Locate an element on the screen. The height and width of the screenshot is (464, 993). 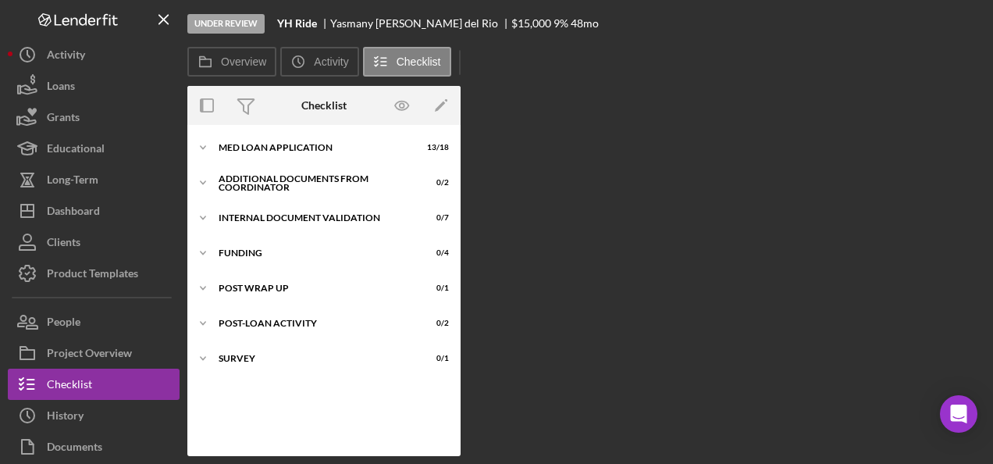
div: Survey is located at coordinates (314, 358).